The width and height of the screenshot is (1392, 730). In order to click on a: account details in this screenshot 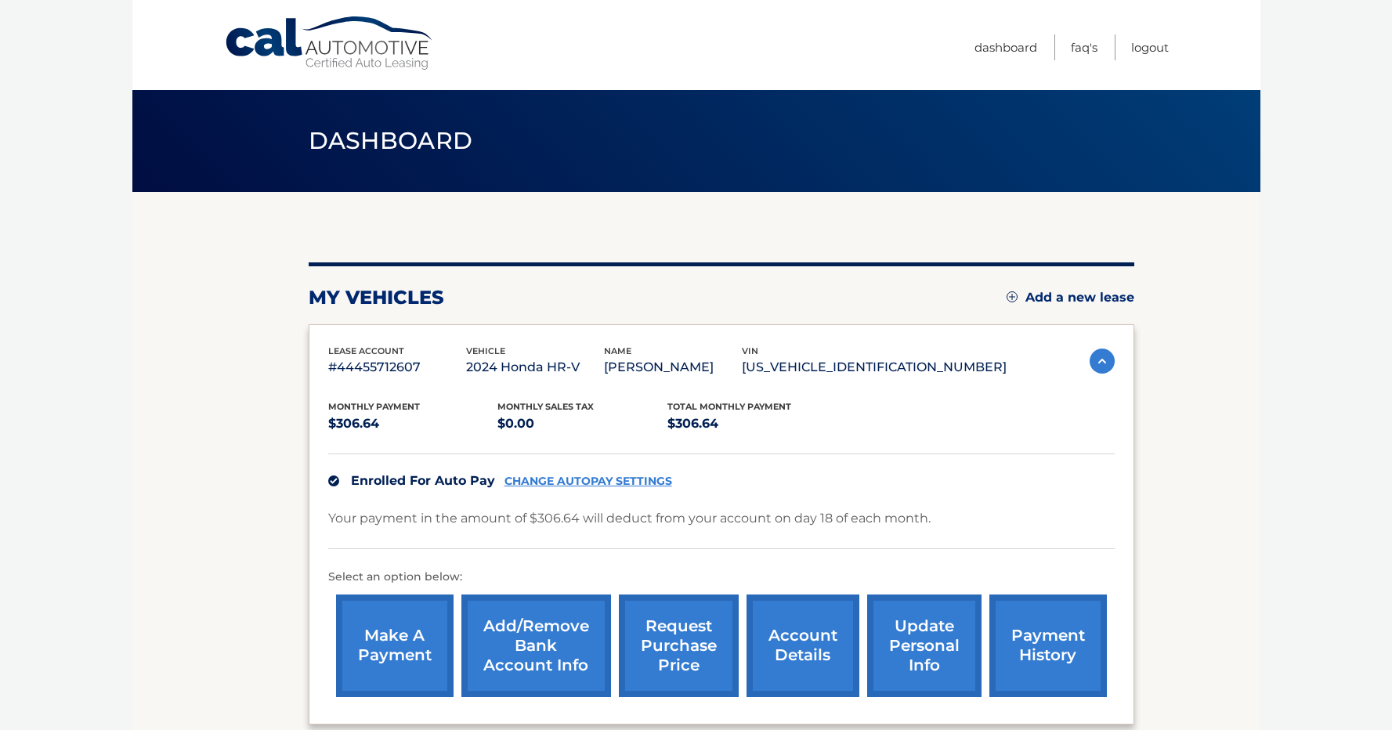, I will do `click(803, 646)`.